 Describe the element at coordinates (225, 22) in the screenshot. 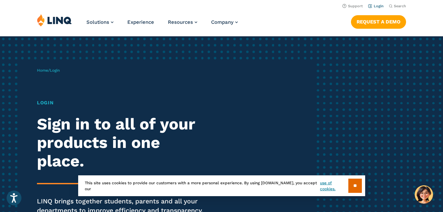

I see `a: Company` at that location.